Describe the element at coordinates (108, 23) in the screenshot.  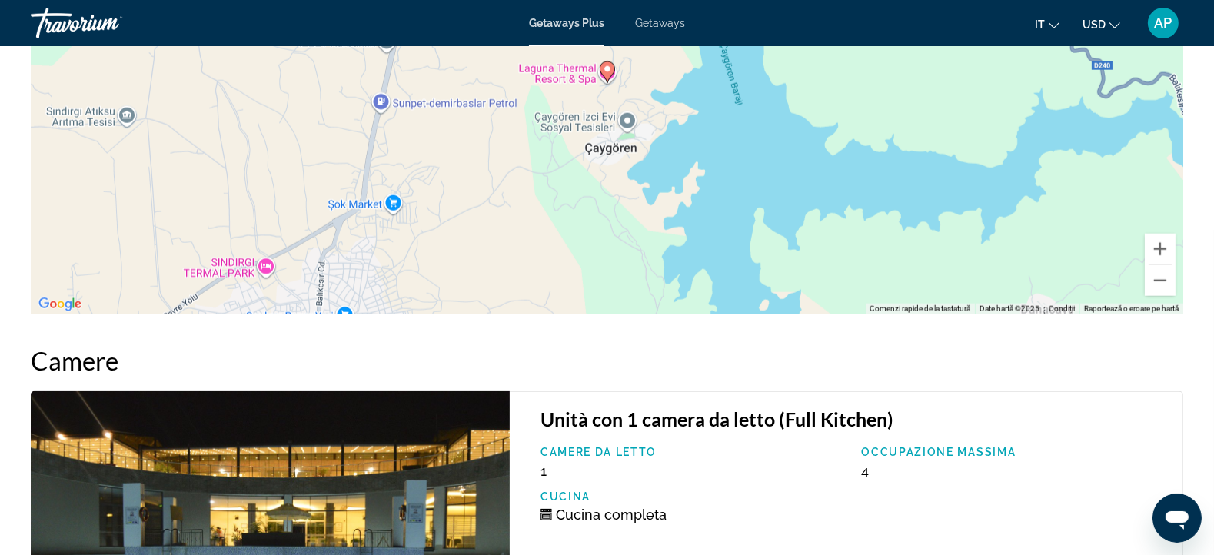
I see `a: Travorium` at that location.